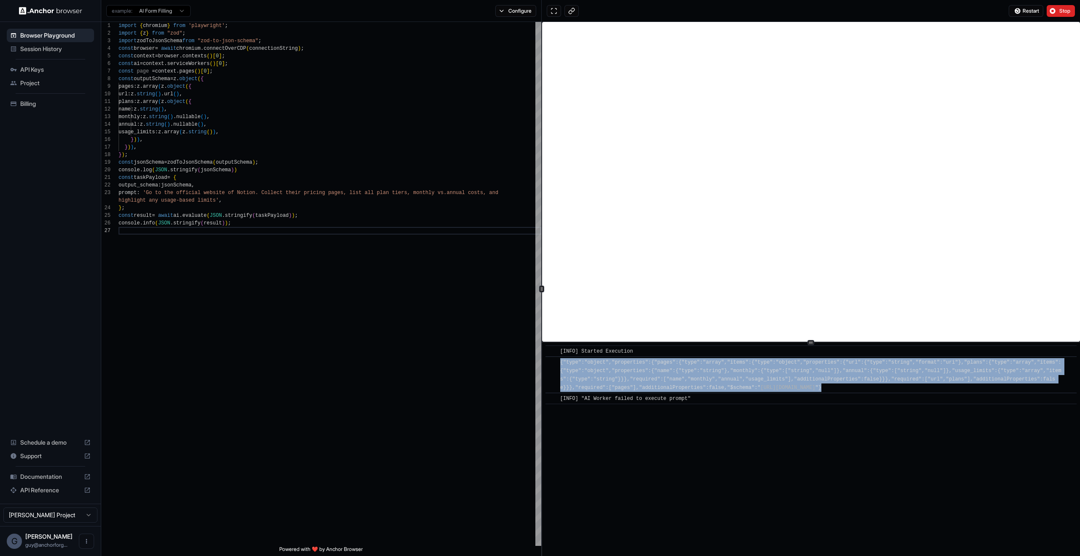  I want to click on span: output_schema, so click(138, 185).